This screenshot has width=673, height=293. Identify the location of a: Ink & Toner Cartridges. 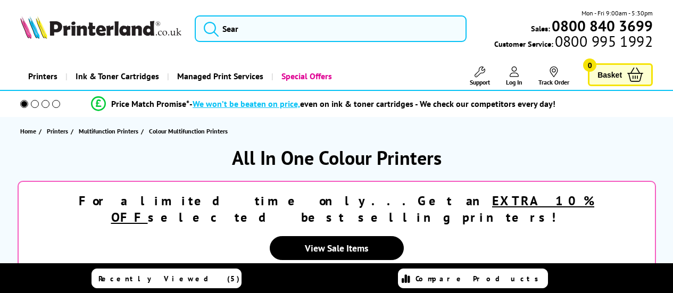
(116, 76).